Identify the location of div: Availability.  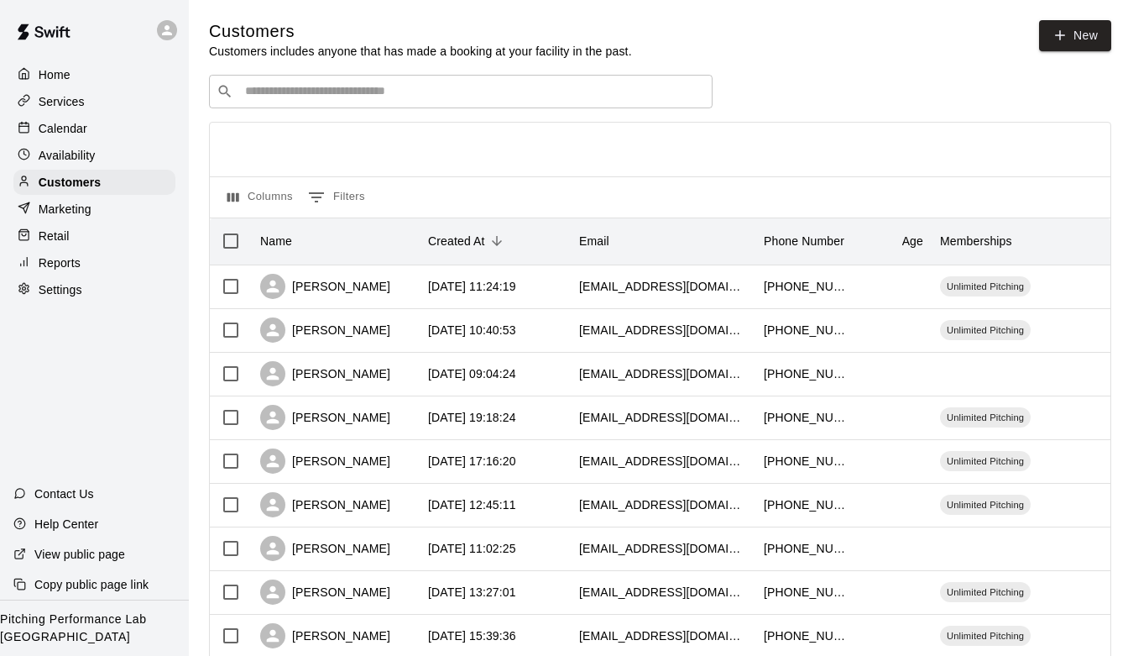
(94, 155).